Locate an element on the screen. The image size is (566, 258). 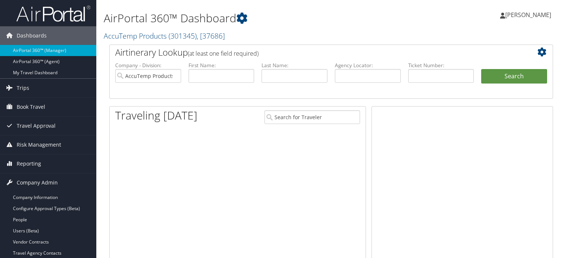
button: Search is located at coordinates (514, 76).